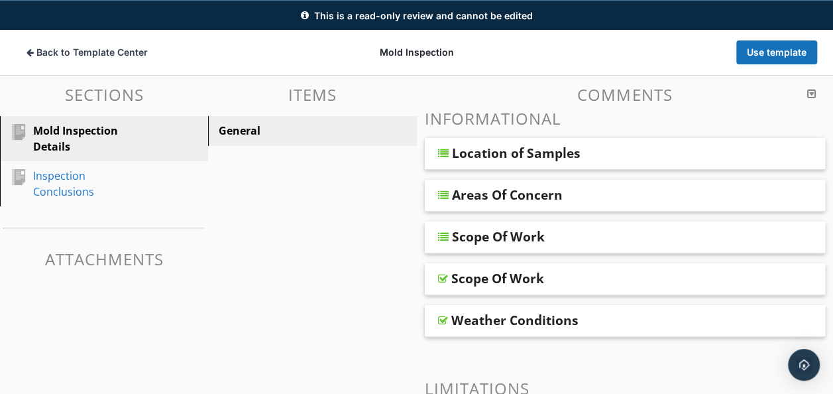  What do you see at coordinates (312, 94) in the screenshot?
I see `h3: Items` at bounding box center [312, 94].